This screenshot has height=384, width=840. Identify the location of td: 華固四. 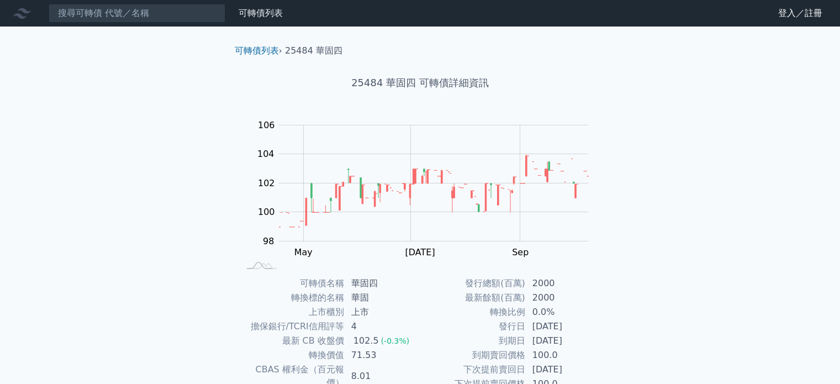
(382, 283).